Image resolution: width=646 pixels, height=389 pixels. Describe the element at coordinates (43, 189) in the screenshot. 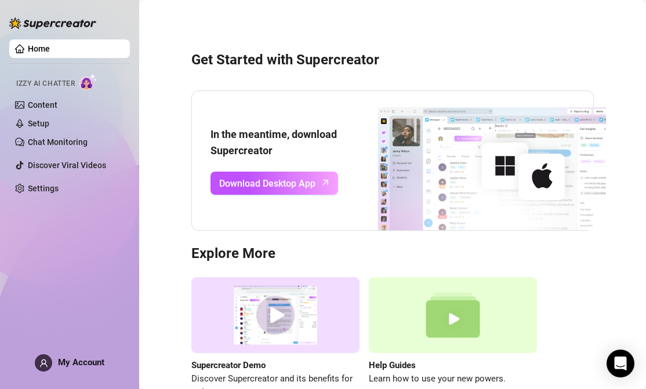

I see `a: Settings` at that location.